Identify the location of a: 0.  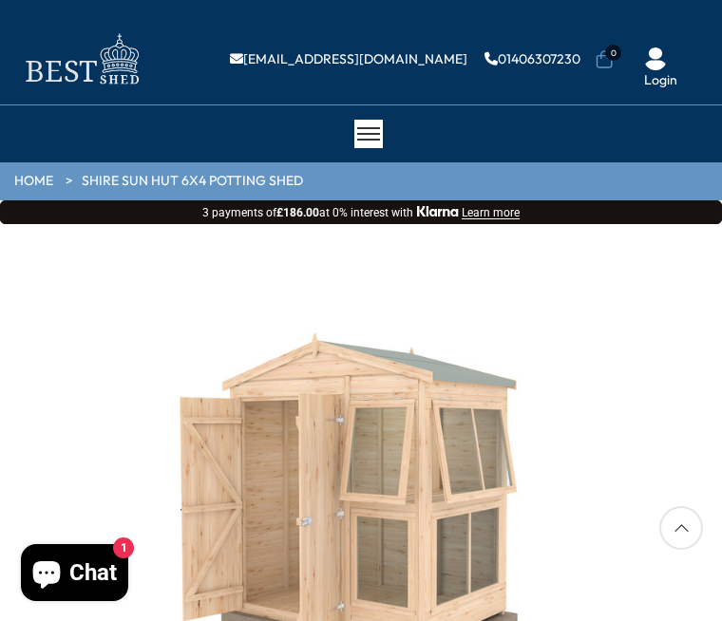
(604, 60).